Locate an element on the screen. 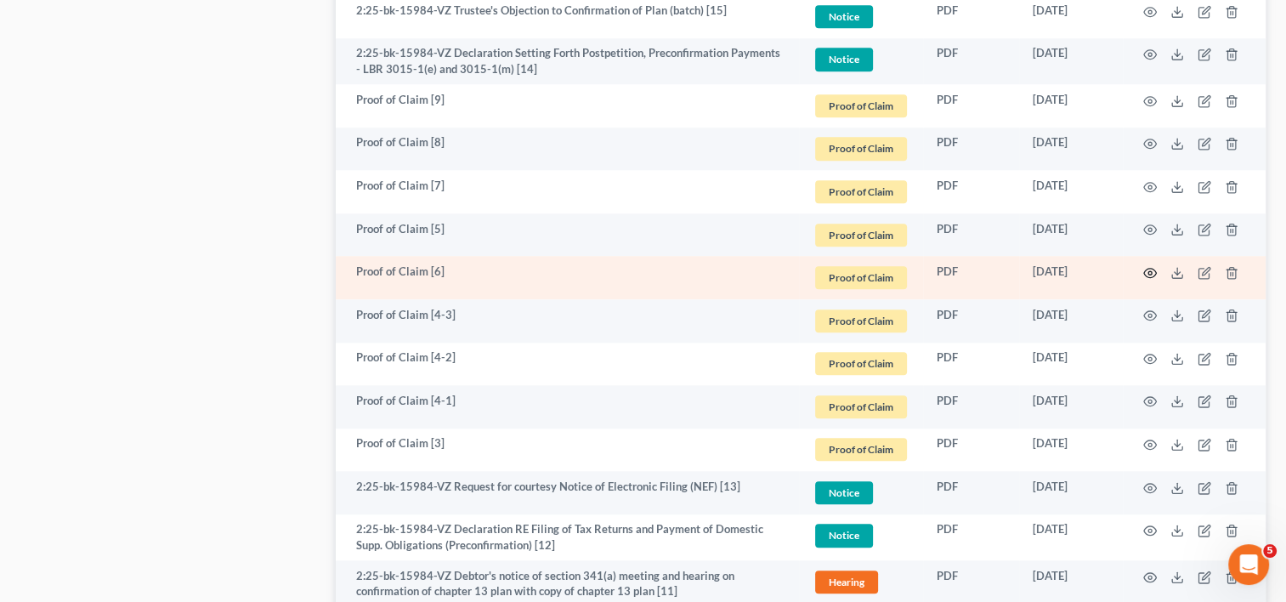  td: 2:25-bk-15984-VZ Declaration Setting Forth Postpetition, Preconfirmation Payments - LBR 3015-1(e)... is located at coordinates (567, 61).